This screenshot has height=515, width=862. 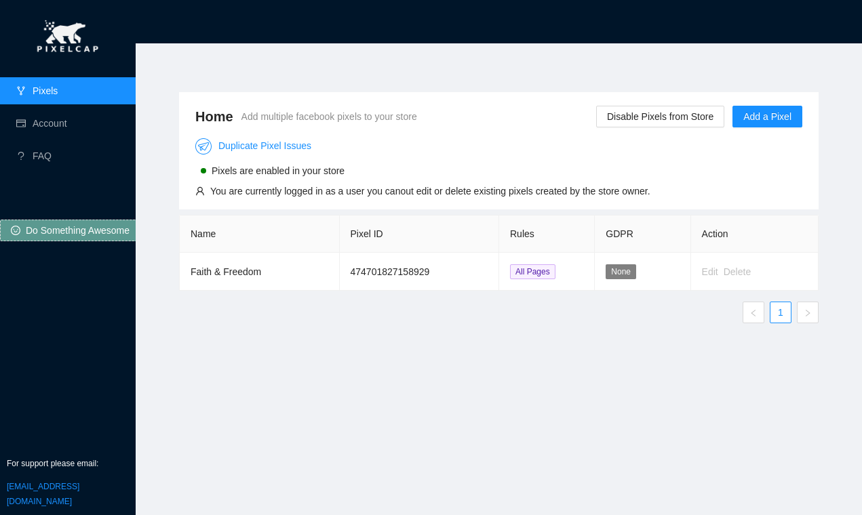 I want to click on button: Disable Pixels from Store, so click(x=660, y=117).